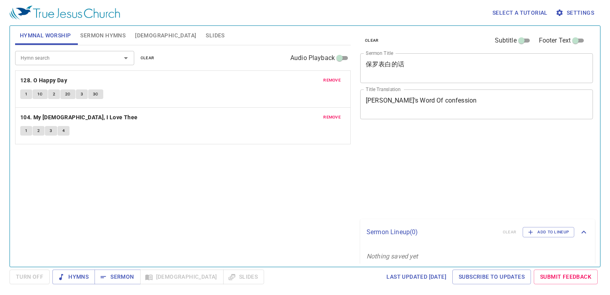 The width and height of the screenshot is (610, 295). I want to click on button: 4, so click(64, 131).